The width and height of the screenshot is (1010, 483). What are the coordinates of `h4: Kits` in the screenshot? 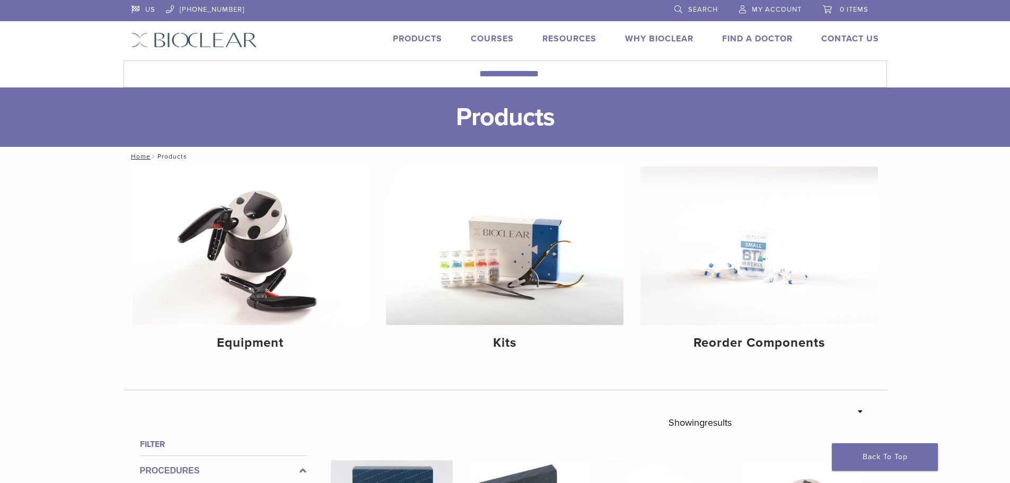 It's located at (505, 343).